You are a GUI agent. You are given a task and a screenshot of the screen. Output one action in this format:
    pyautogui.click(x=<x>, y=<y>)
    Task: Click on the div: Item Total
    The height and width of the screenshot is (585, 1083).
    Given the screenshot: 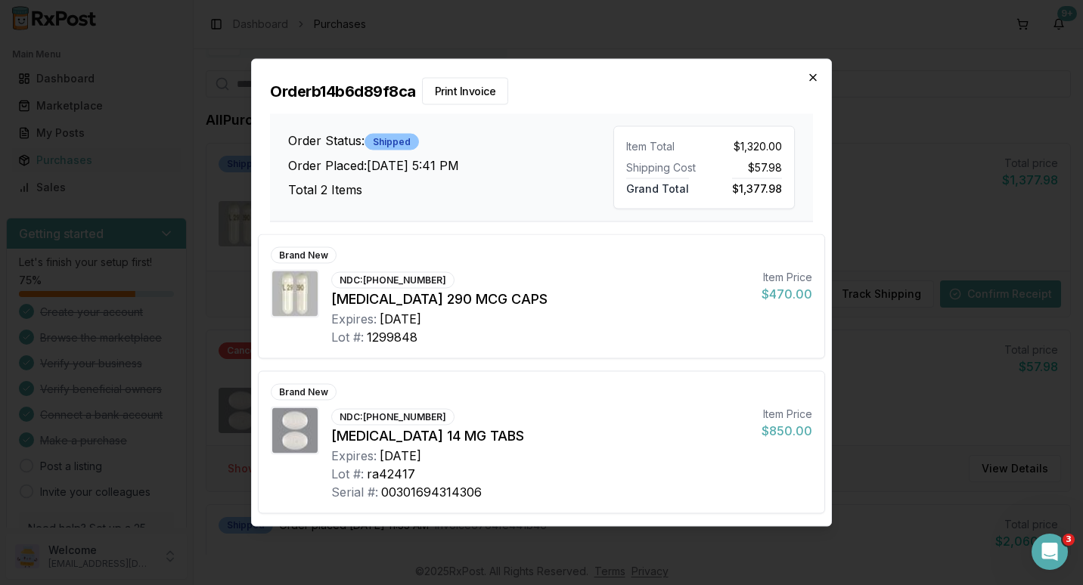 What is the action you would take?
    pyautogui.click(x=662, y=147)
    